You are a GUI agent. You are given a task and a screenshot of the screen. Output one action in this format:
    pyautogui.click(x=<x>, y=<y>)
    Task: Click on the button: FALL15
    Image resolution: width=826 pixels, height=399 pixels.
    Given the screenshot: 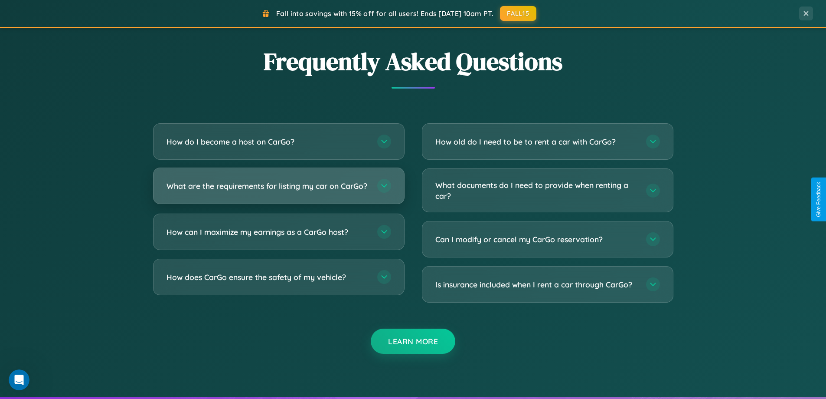 What is the action you would take?
    pyautogui.click(x=518, y=13)
    